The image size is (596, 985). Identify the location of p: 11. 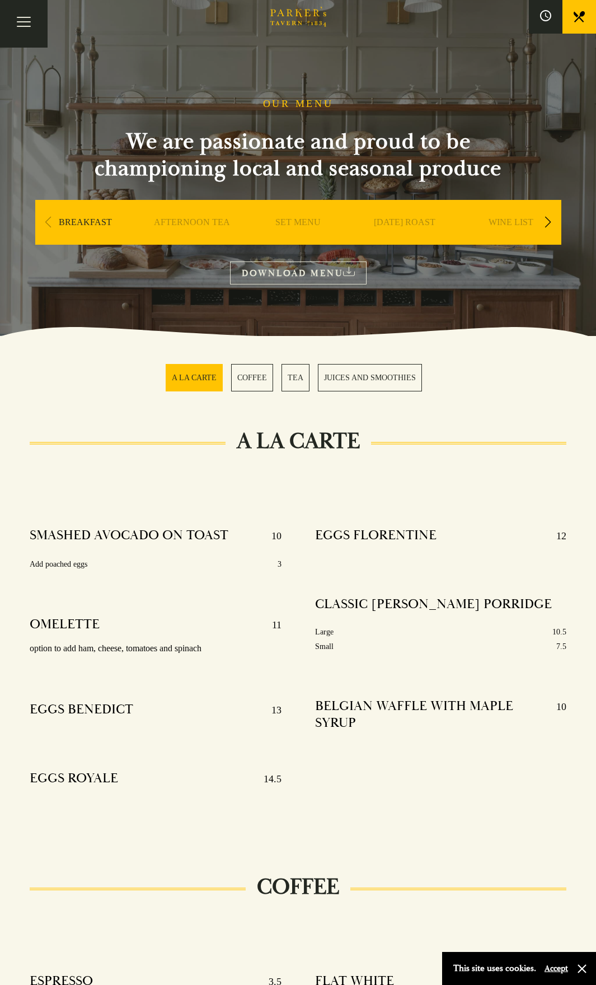
(271, 625).